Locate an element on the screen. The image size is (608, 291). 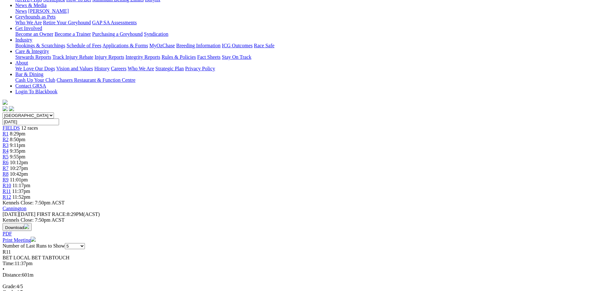
a: PDF is located at coordinates (7, 233).